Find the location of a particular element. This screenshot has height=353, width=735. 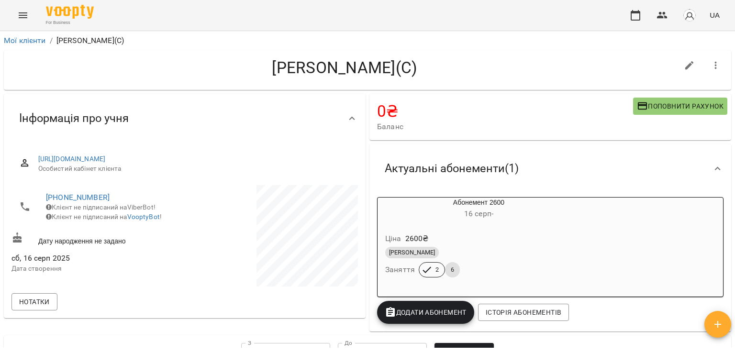

img: Voopty Logo is located at coordinates (70, 11).